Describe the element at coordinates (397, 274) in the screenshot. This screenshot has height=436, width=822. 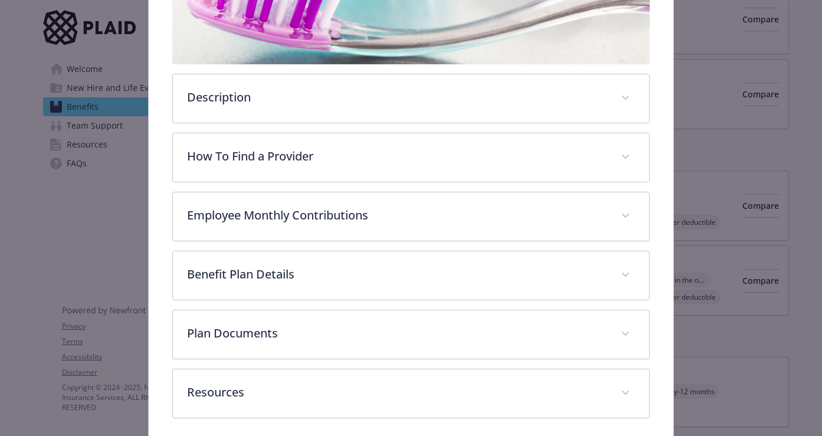
I see `p: Benefit Plan Details` at that location.